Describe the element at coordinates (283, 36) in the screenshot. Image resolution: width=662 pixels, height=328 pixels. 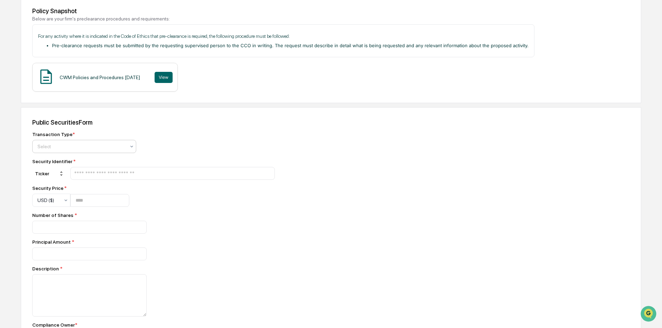
I see `p: For any activity where it is indicated in the Code of Ethics that pre-clearance is required, the ...` at that location.